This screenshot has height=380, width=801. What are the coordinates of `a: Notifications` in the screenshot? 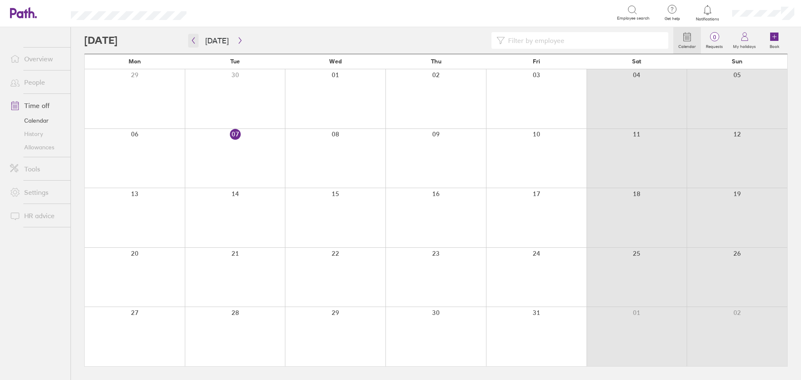 It's located at (708, 13).